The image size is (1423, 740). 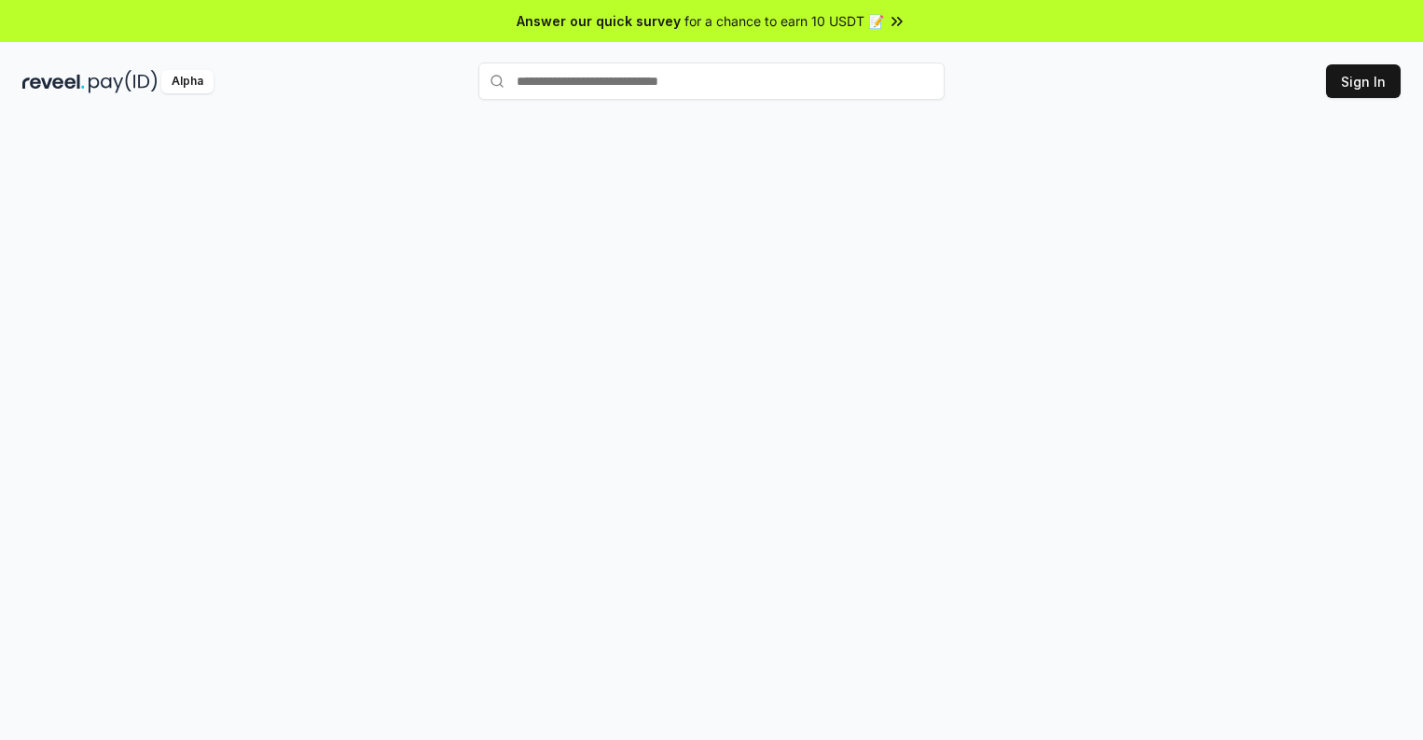 What do you see at coordinates (123, 81) in the screenshot?
I see `img: pay_id` at bounding box center [123, 81].